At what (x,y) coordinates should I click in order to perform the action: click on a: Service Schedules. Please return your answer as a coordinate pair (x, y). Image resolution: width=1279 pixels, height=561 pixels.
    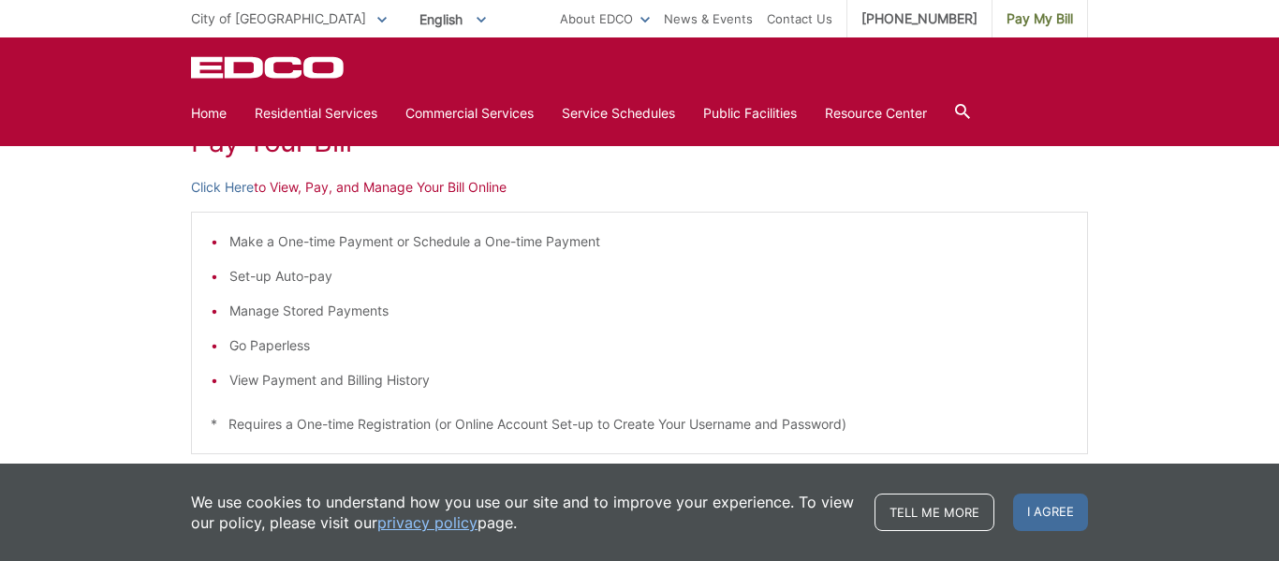
    Looking at the image, I should click on (618, 113).